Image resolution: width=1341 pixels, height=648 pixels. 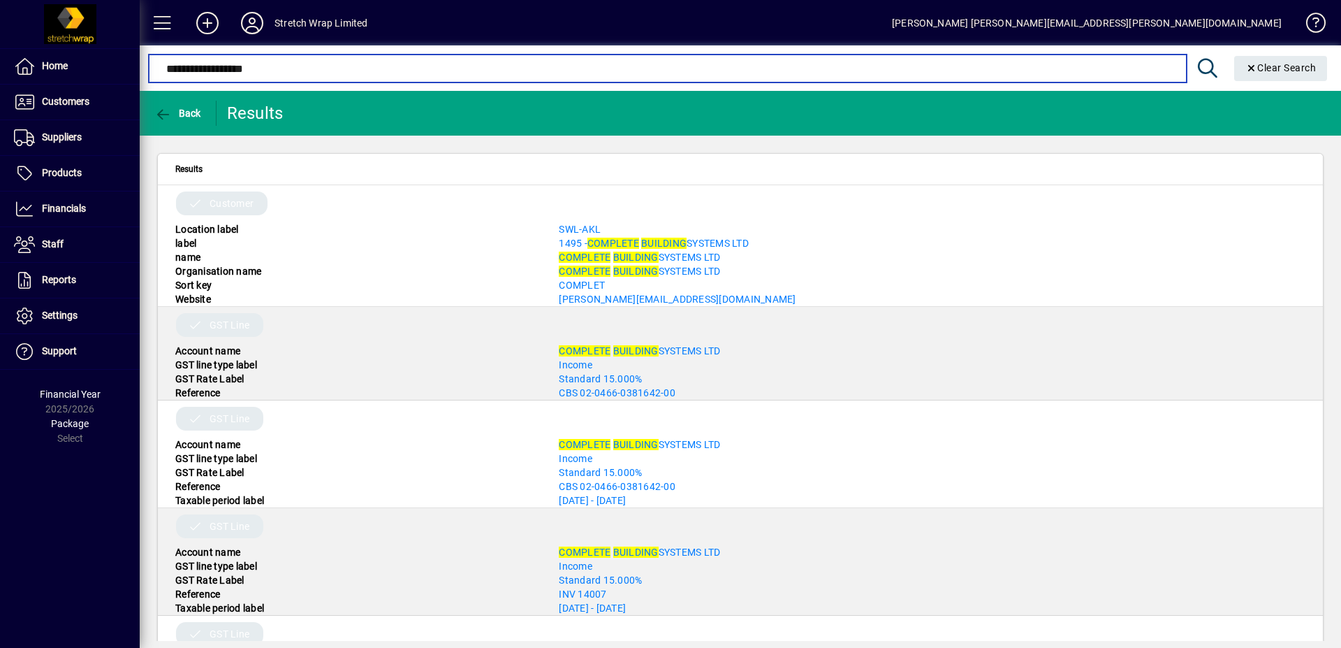 What do you see at coordinates (73, 102) in the screenshot?
I see `a: Customers` at bounding box center [73, 102].